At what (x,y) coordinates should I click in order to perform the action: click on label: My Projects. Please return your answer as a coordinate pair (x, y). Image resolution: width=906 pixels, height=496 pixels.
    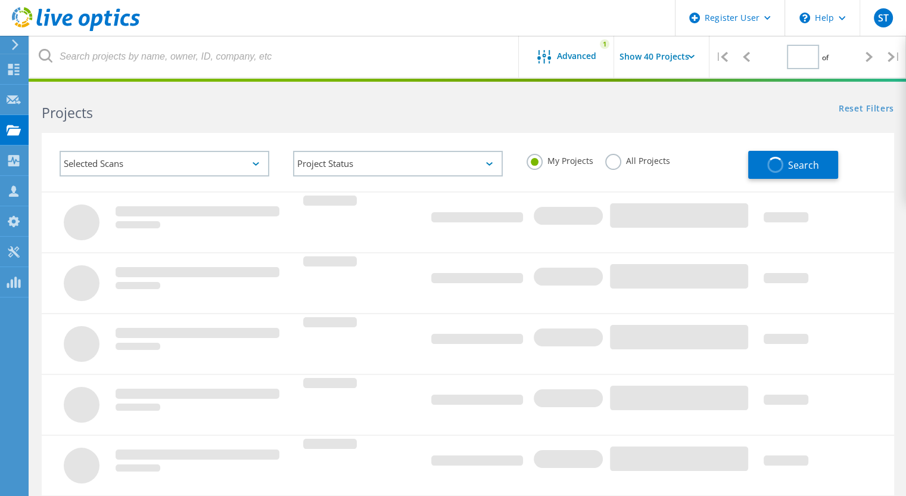
    Looking at the image, I should click on (560, 159).